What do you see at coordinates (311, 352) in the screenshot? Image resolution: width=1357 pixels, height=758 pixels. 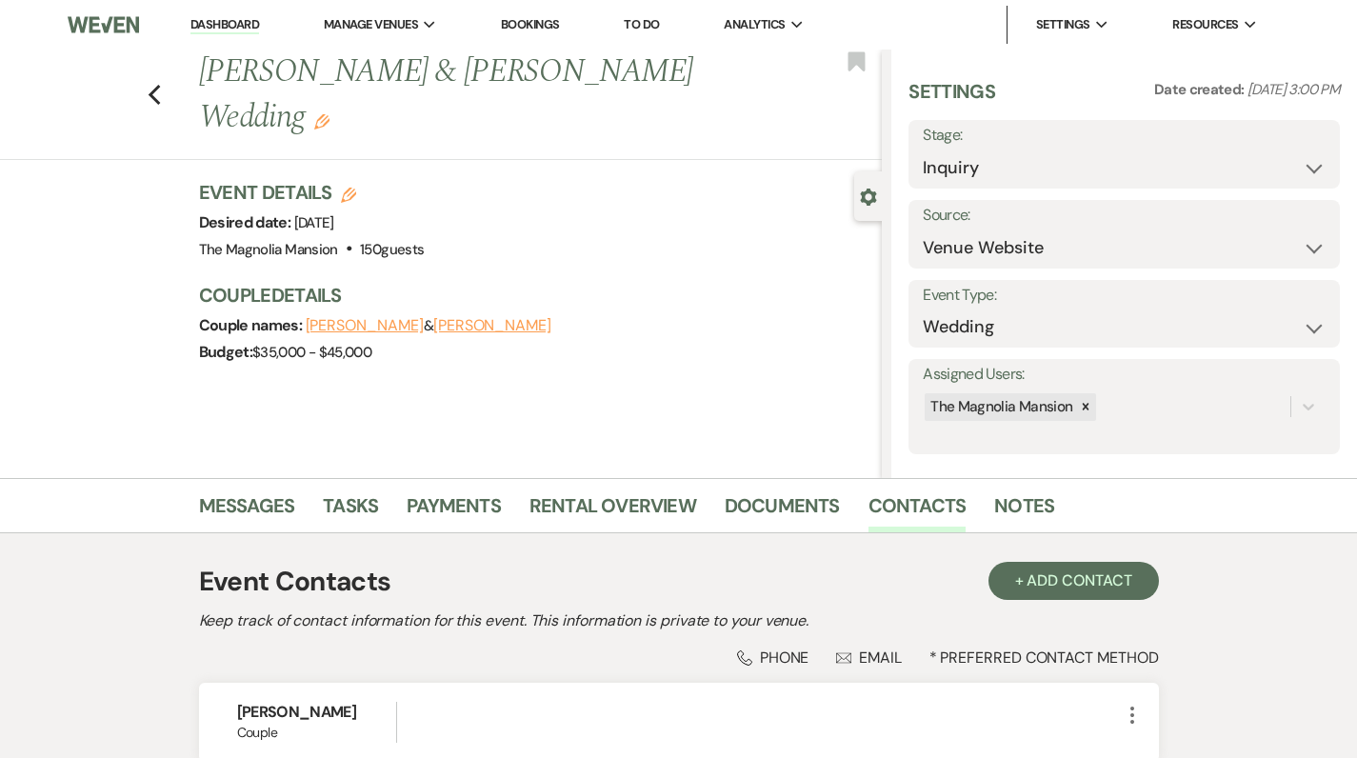 I see `span: $35,000 - $45,000` at bounding box center [311, 352].